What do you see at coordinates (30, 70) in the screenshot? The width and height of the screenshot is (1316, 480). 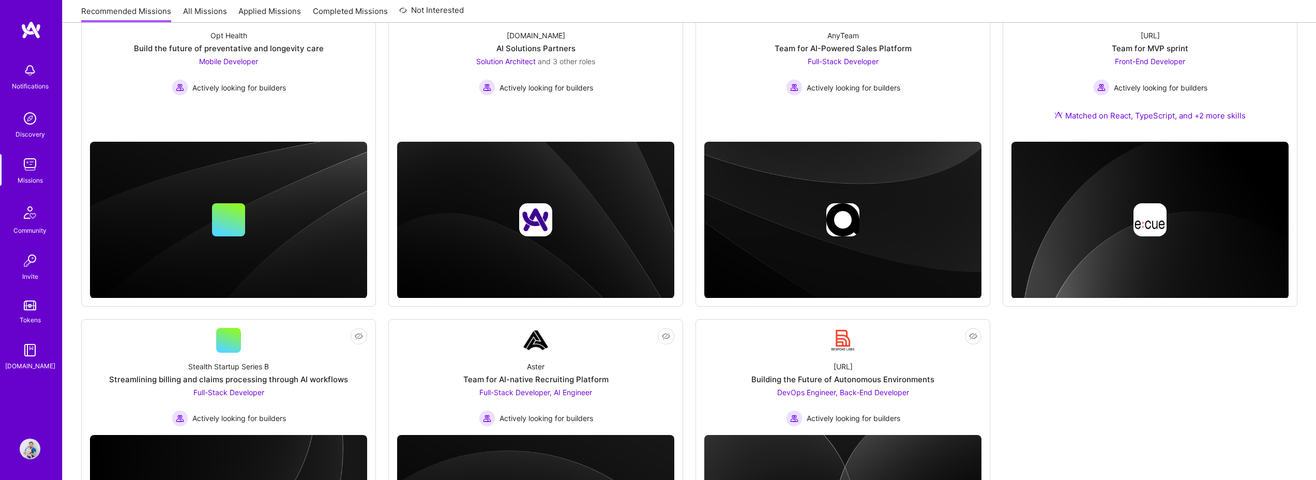 I see `img: bell` at bounding box center [30, 70].